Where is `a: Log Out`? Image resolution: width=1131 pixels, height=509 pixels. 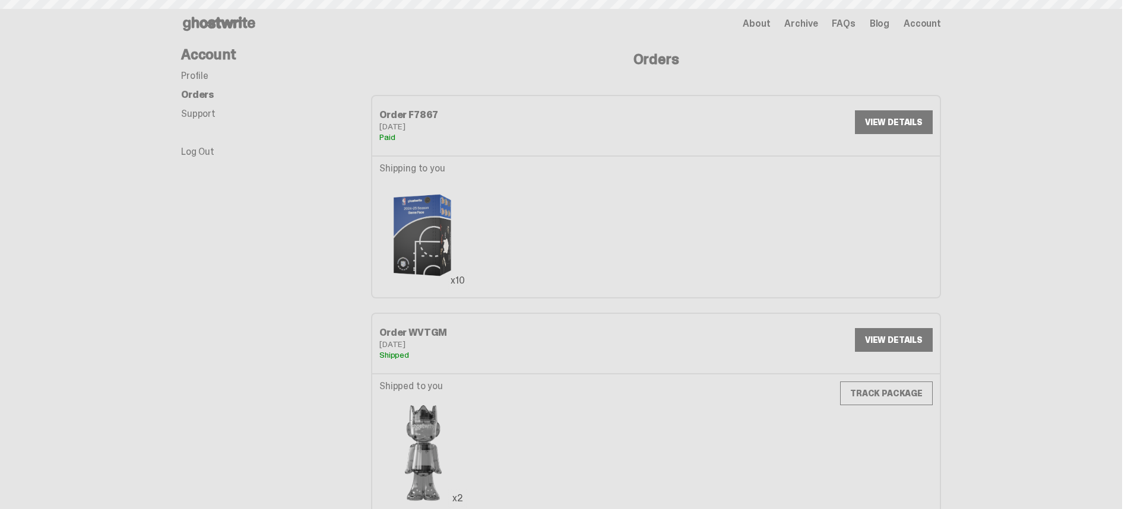
a: Log Out is located at coordinates (198, 151).